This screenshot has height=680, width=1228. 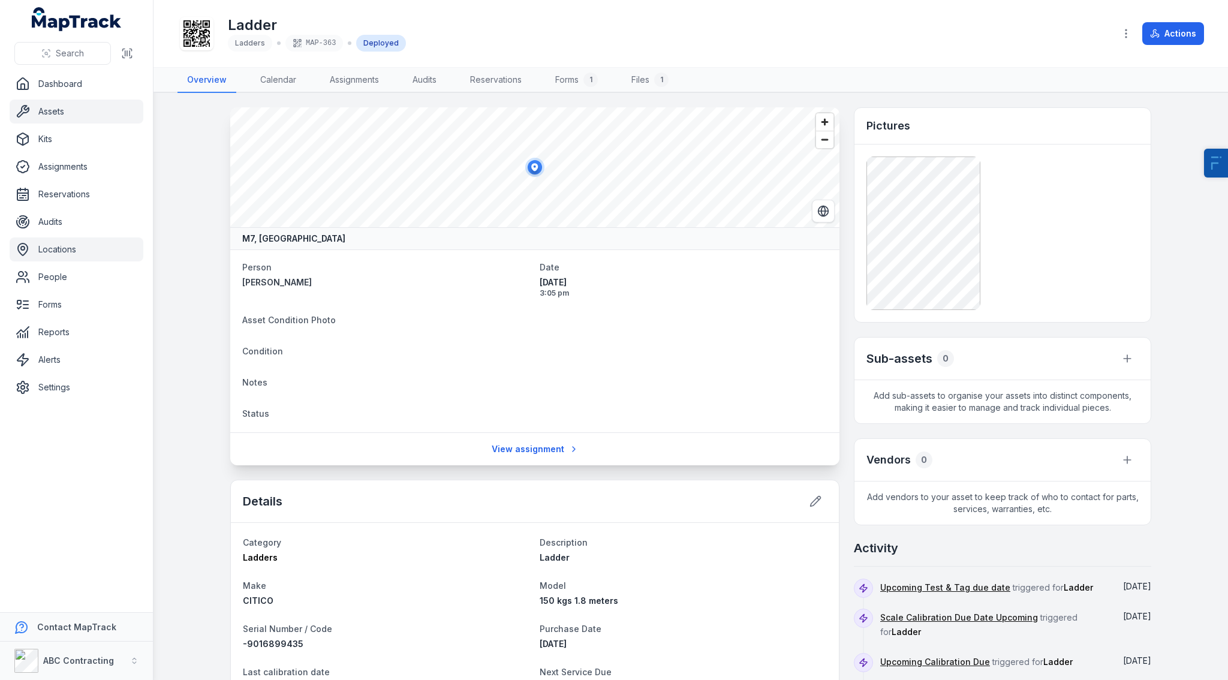 What do you see at coordinates (62, 53) in the screenshot?
I see `button: Search` at bounding box center [62, 53].